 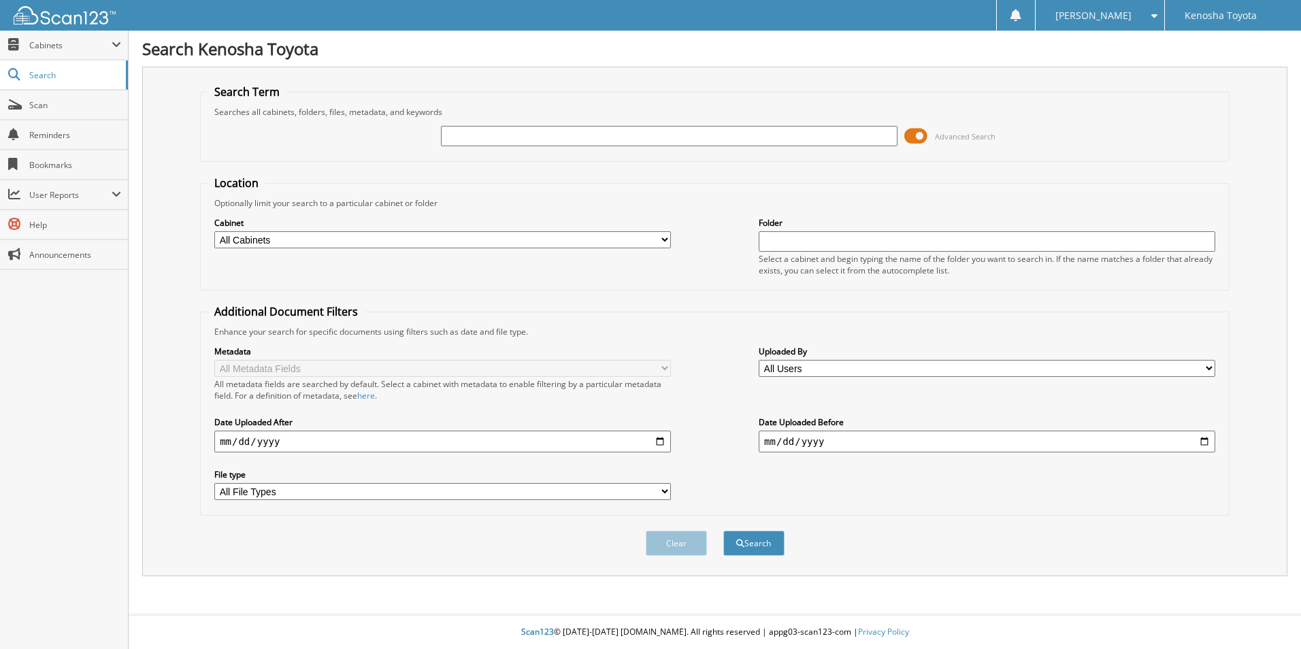 I want to click on span: User Reports, so click(x=70, y=195).